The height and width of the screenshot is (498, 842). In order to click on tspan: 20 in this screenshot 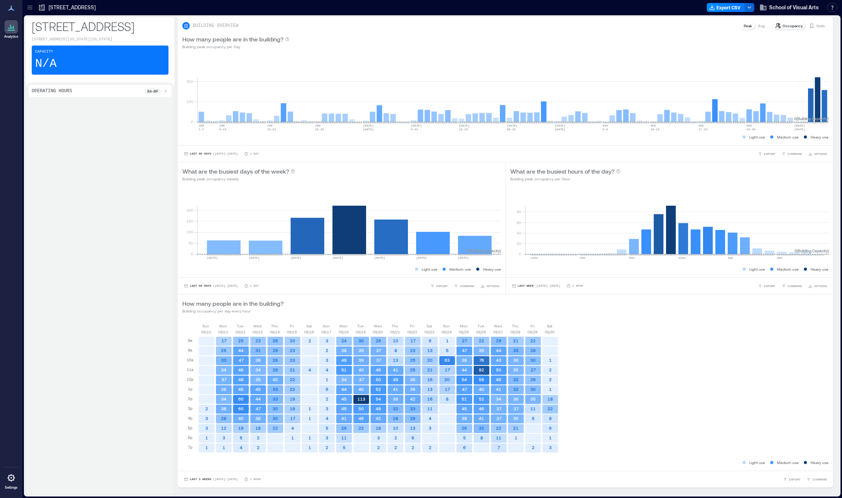, I will do `click(518, 243)`.